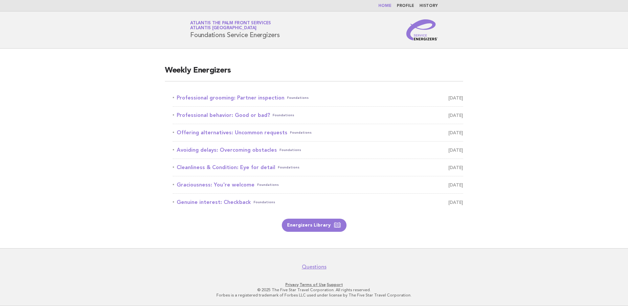  I want to click on a: Support, so click(334, 285).